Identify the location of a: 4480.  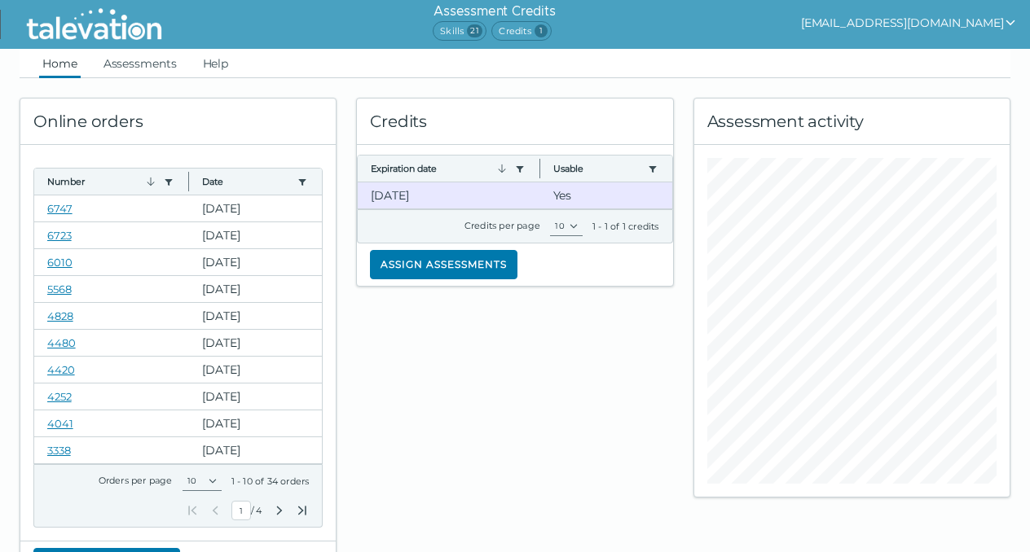
(61, 343).